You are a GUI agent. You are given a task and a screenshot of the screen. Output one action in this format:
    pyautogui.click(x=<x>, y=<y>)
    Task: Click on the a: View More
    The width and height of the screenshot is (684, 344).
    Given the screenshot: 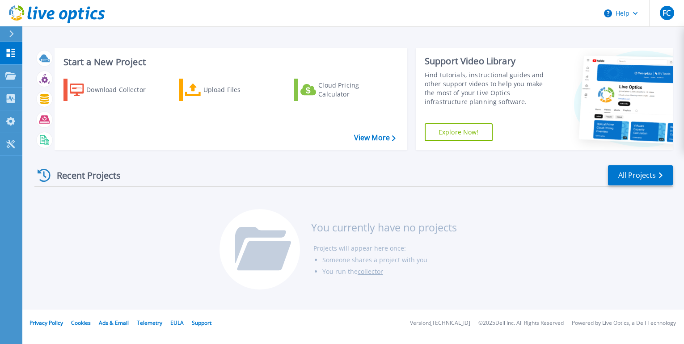 What is the action you would take?
    pyautogui.click(x=375, y=138)
    